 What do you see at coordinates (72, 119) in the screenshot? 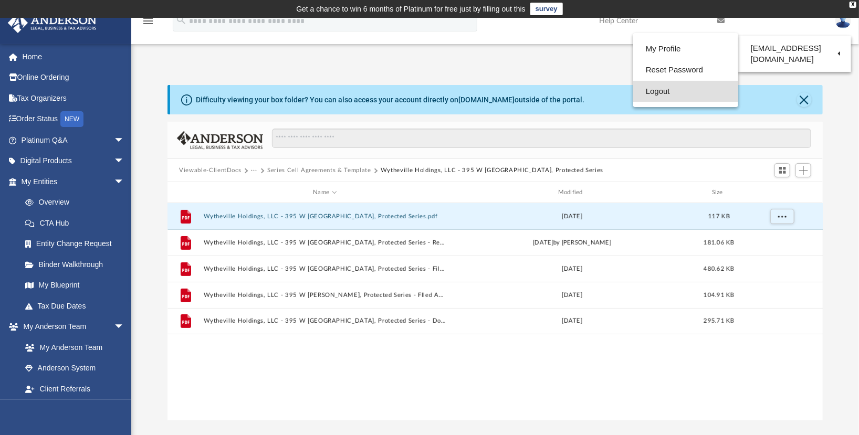
I see `div: NEW` at bounding box center [72, 119].